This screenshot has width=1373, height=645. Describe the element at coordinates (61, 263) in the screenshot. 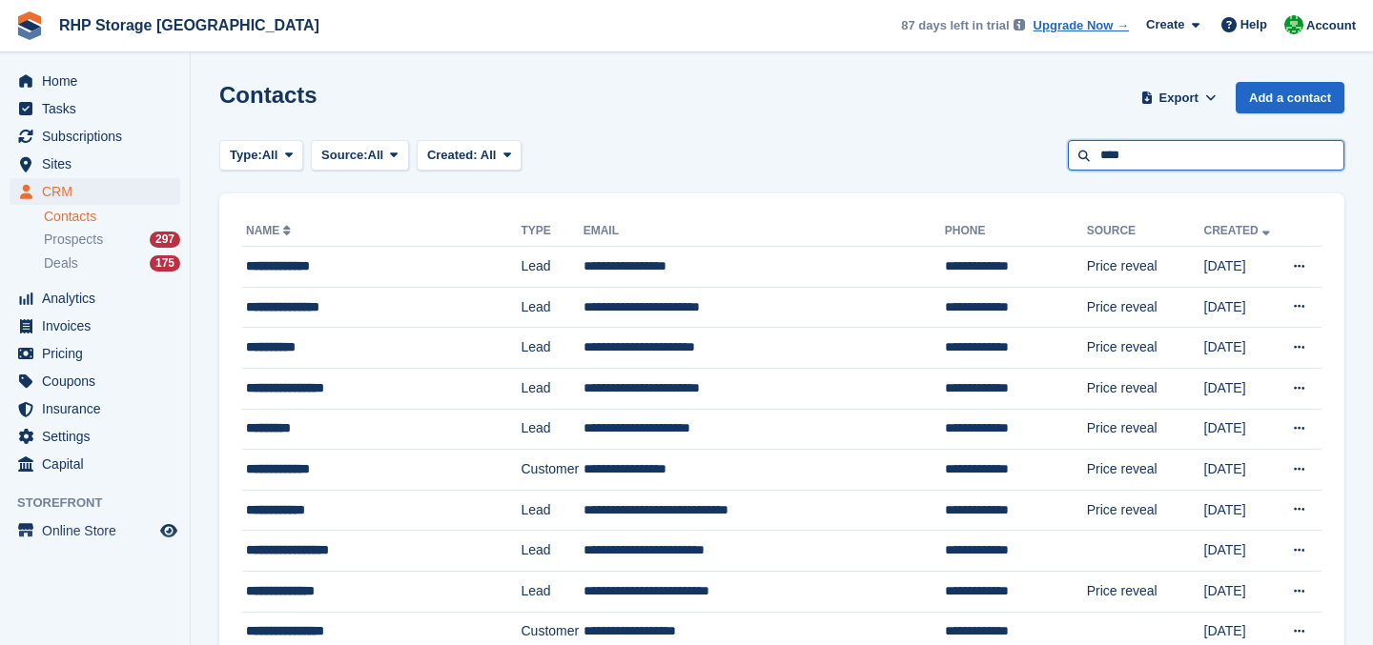

I see `span: Deals` at that location.